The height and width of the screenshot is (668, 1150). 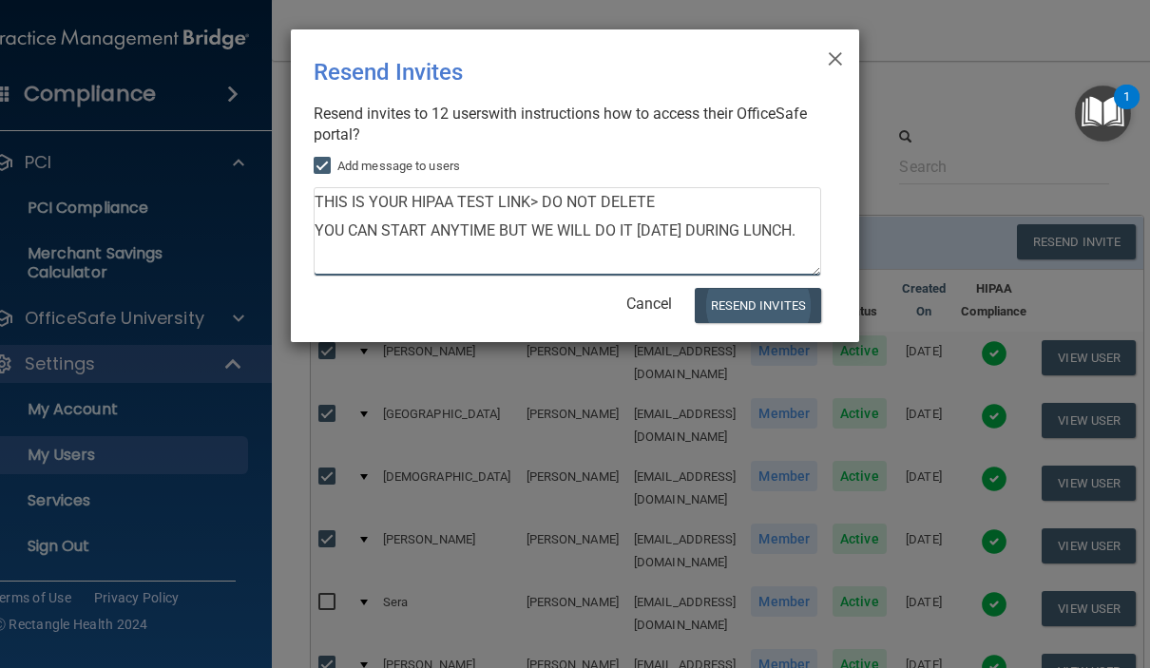 I want to click on button: Open Resource Center, 1 new notification, so click(x=1102, y=113).